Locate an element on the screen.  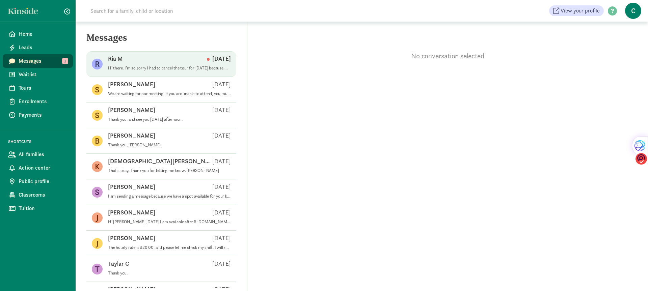
span: All families is located at coordinates (43, 155).